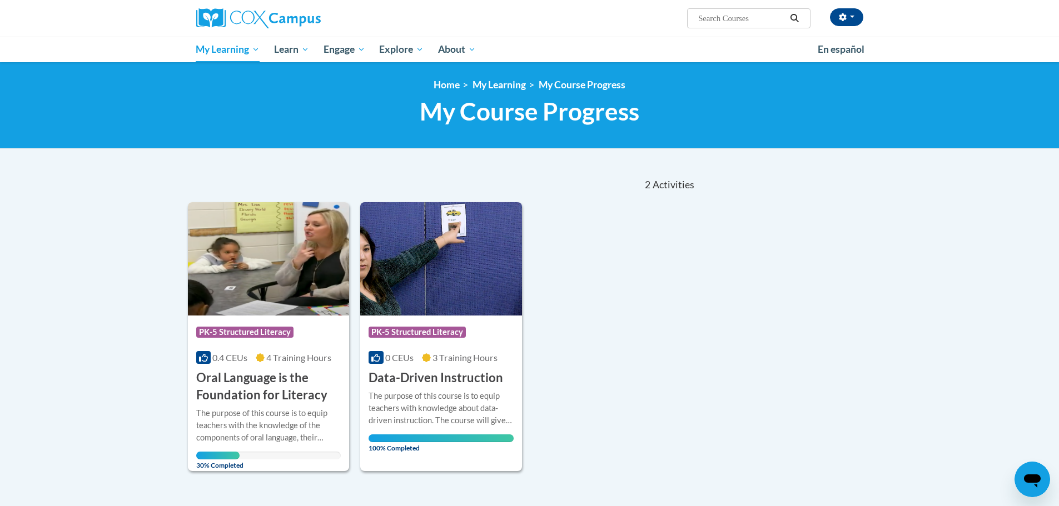  Describe the element at coordinates (218, 461) in the screenshot. I see `span: 30% Completed` at that location.